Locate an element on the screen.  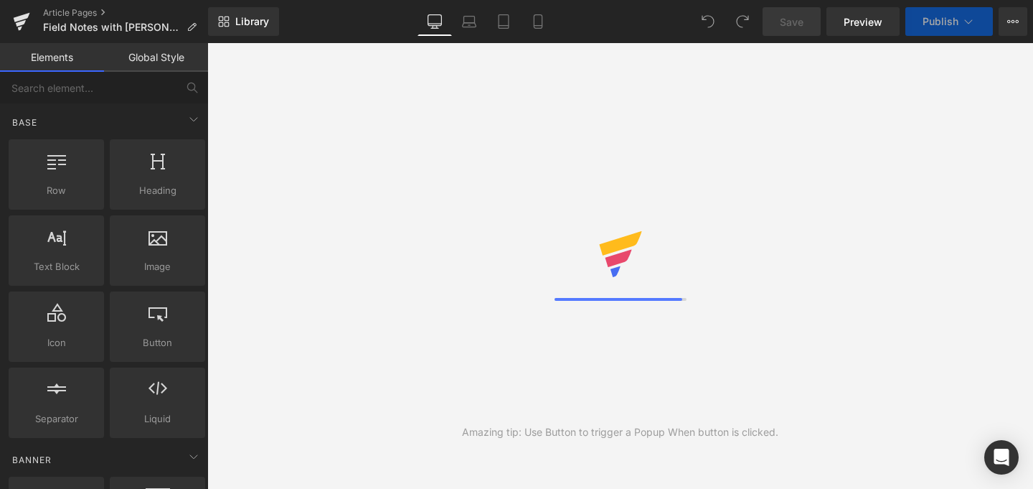
a: Global Style is located at coordinates (156, 57).